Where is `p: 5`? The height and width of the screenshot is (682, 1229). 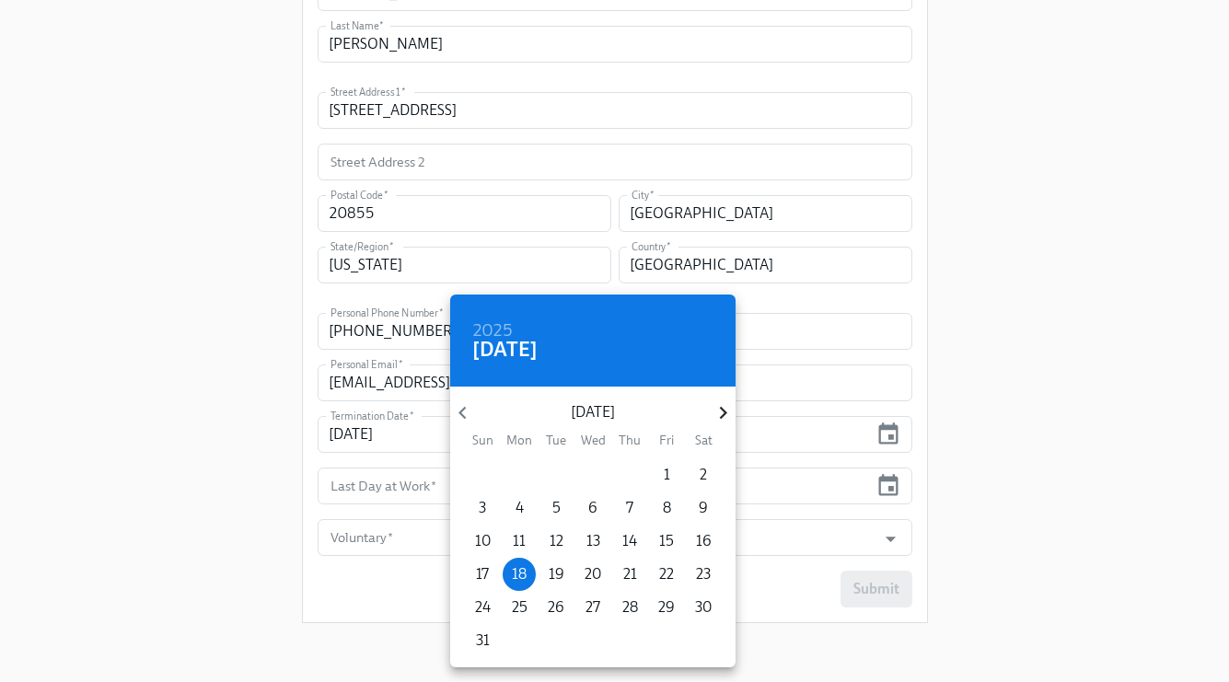
p: 5 is located at coordinates (556, 508).